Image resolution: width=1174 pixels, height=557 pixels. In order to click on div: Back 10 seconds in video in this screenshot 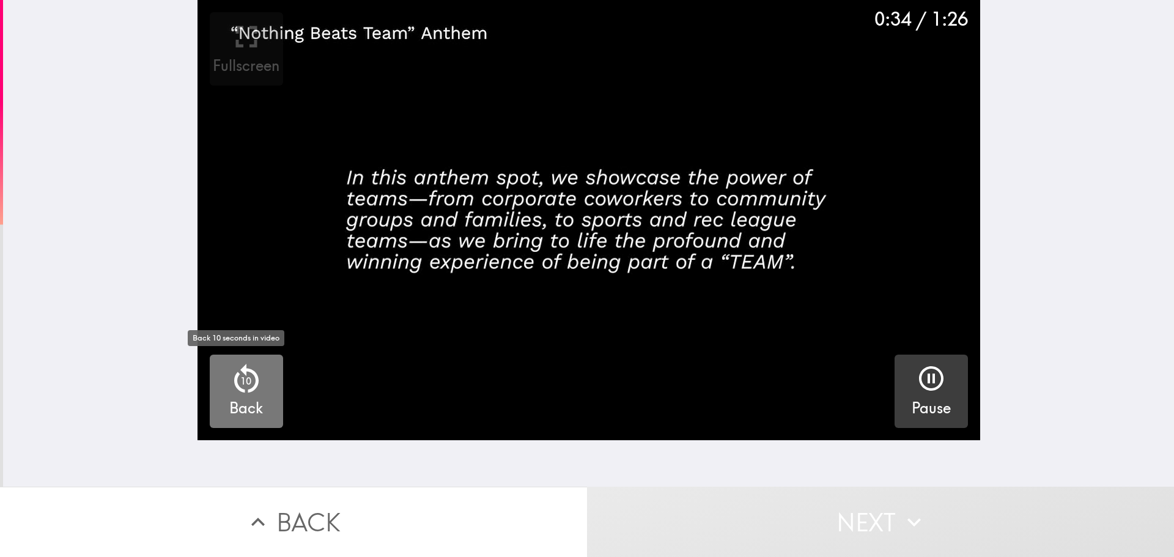, I will do `click(236, 338)`.